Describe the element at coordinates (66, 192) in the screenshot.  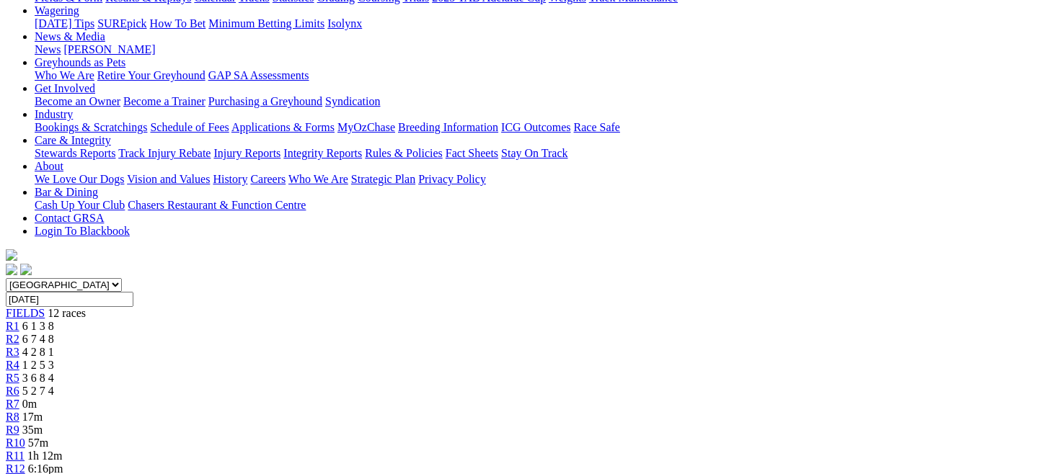
I see `a: Bar & Dining` at that location.